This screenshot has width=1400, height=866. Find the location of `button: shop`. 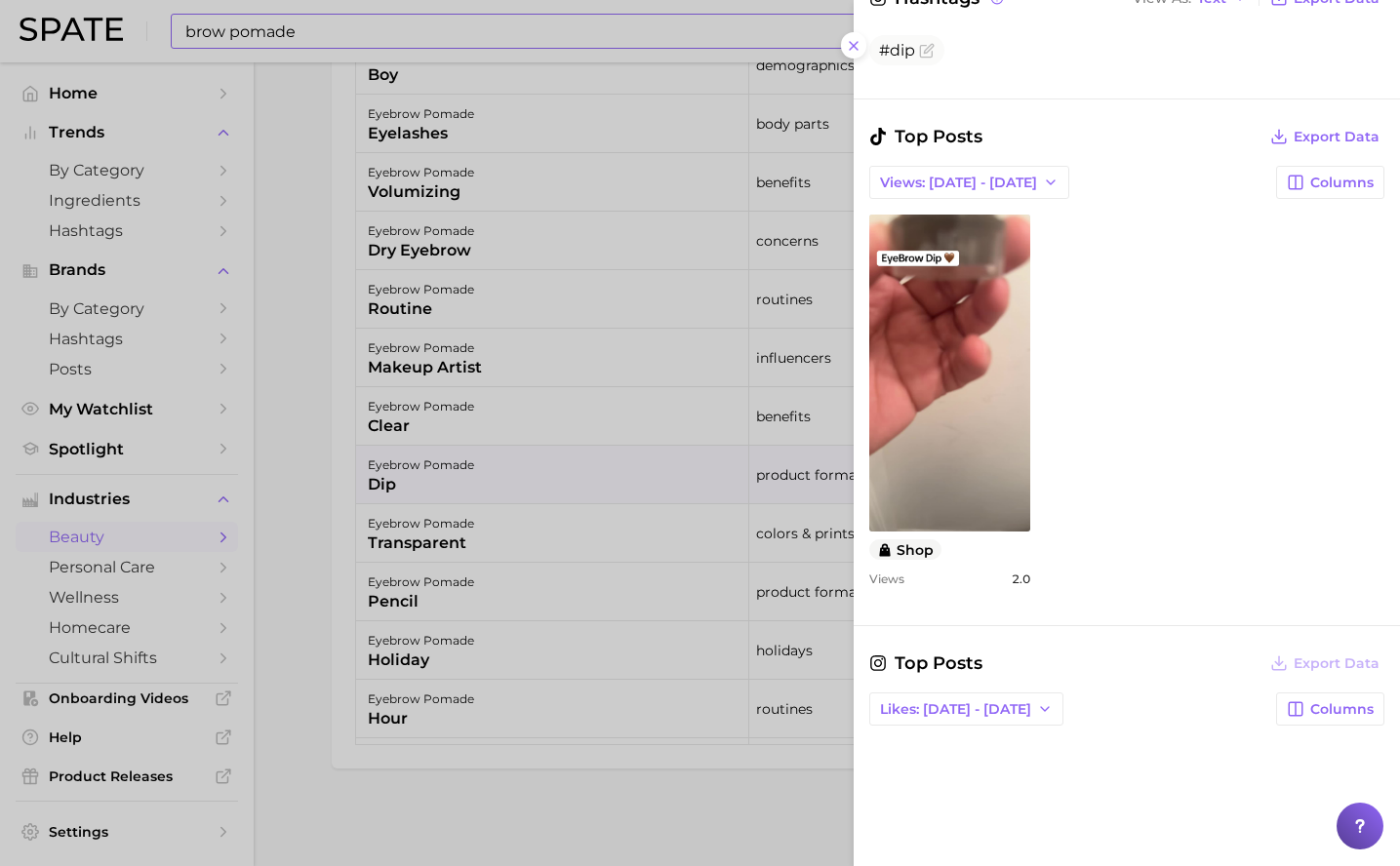

button: shop is located at coordinates (905, 550).